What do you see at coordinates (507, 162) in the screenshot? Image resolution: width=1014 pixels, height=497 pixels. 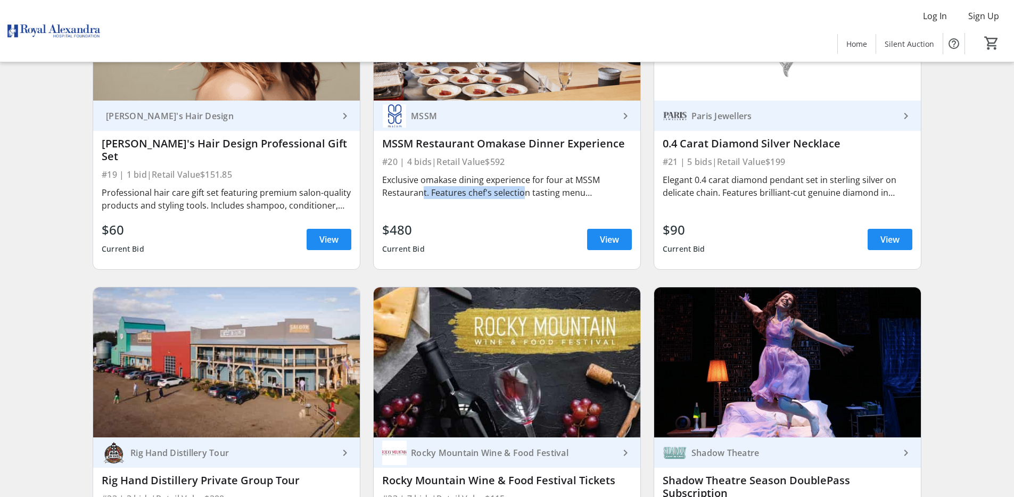 I see `div: #20 | 4 bids | Retail Value $592` at bounding box center [507, 162].